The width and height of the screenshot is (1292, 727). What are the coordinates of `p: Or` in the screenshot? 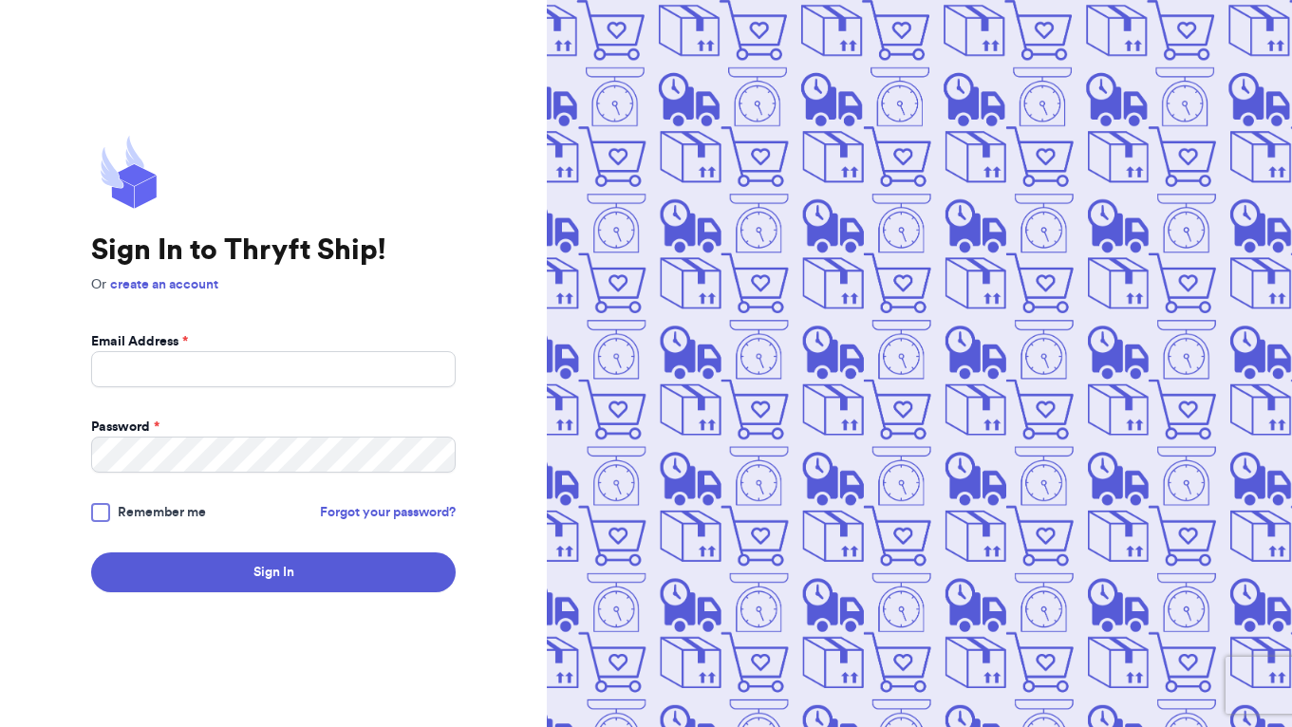 It's located at (273, 285).